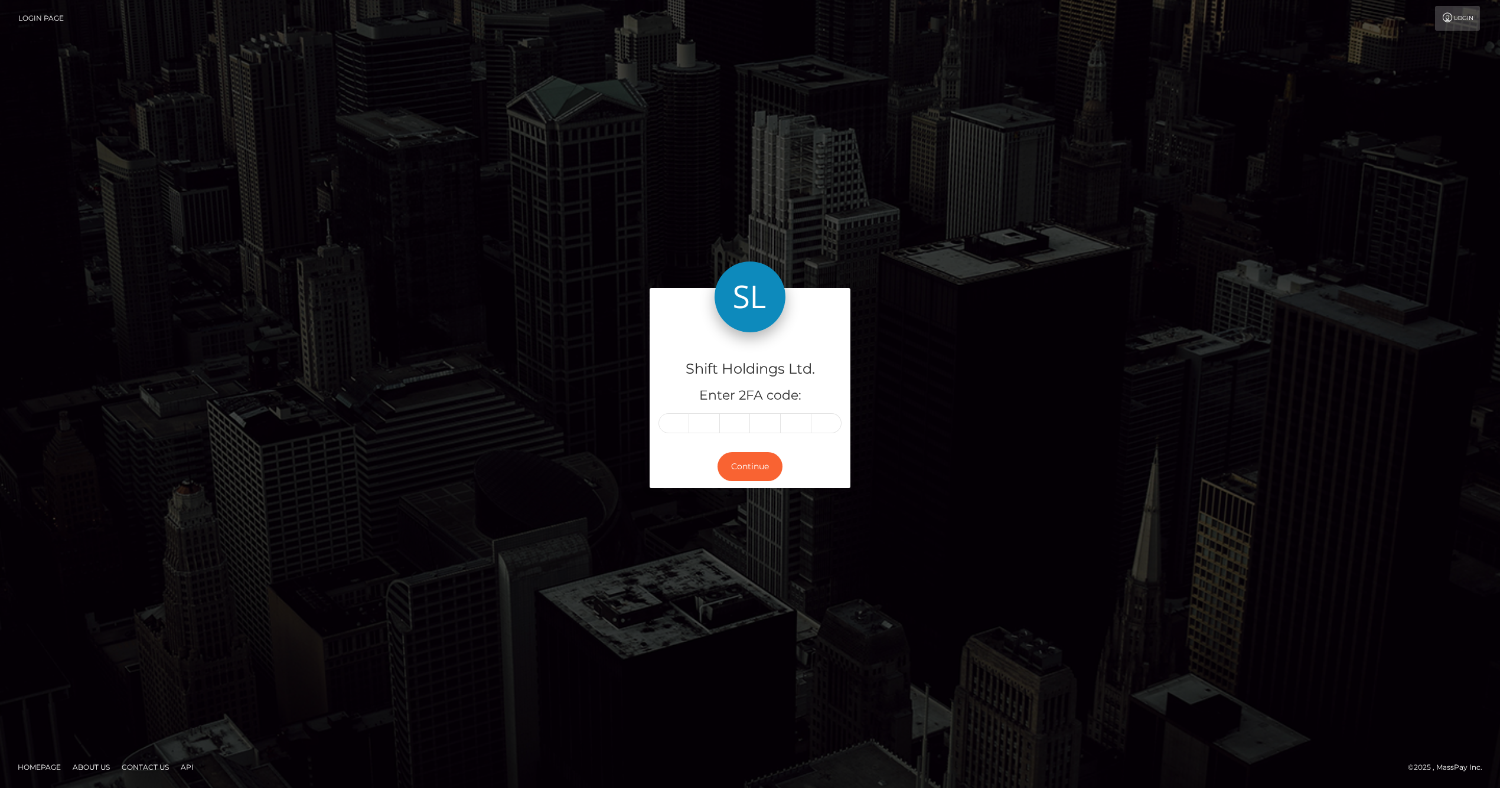 Image resolution: width=1500 pixels, height=788 pixels. What do you see at coordinates (750, 369) in the screenshot?
I see `h4: Shift Holdings Ltd.` at bounding box center [750, 369].